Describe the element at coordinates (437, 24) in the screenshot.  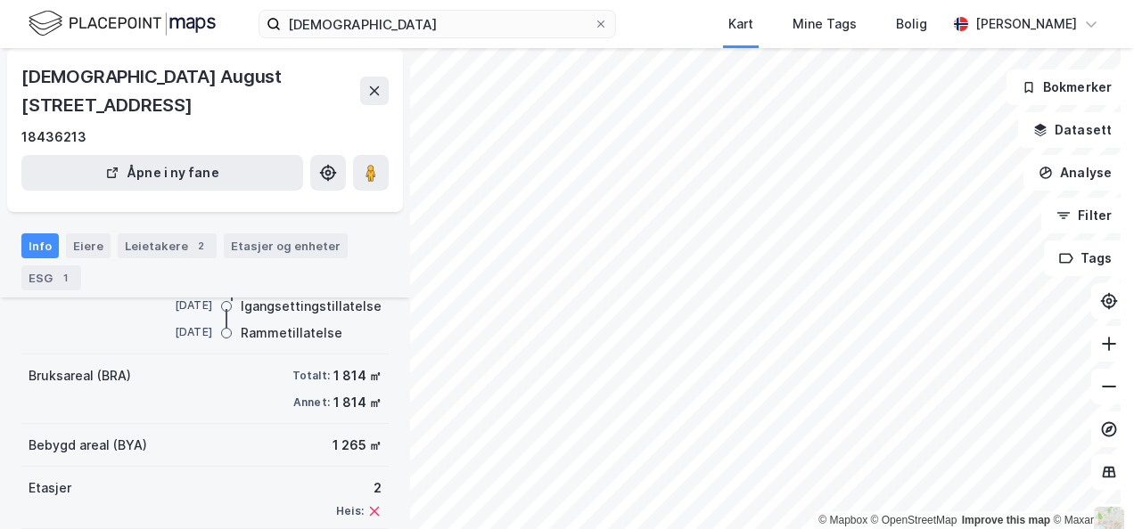
I see `input: Søk på adresse, matrikkel, gårdeiere, leietakere eller personer` at that location.